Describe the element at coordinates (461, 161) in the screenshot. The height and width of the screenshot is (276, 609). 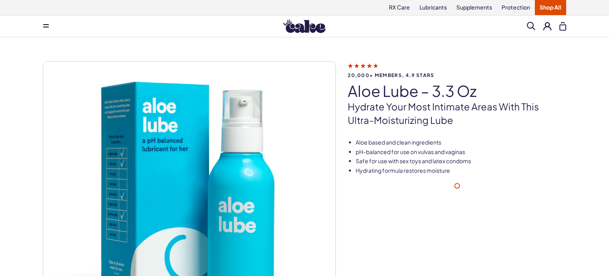
I see `li: Safe for use with sex toys and latex condoms` at that location.